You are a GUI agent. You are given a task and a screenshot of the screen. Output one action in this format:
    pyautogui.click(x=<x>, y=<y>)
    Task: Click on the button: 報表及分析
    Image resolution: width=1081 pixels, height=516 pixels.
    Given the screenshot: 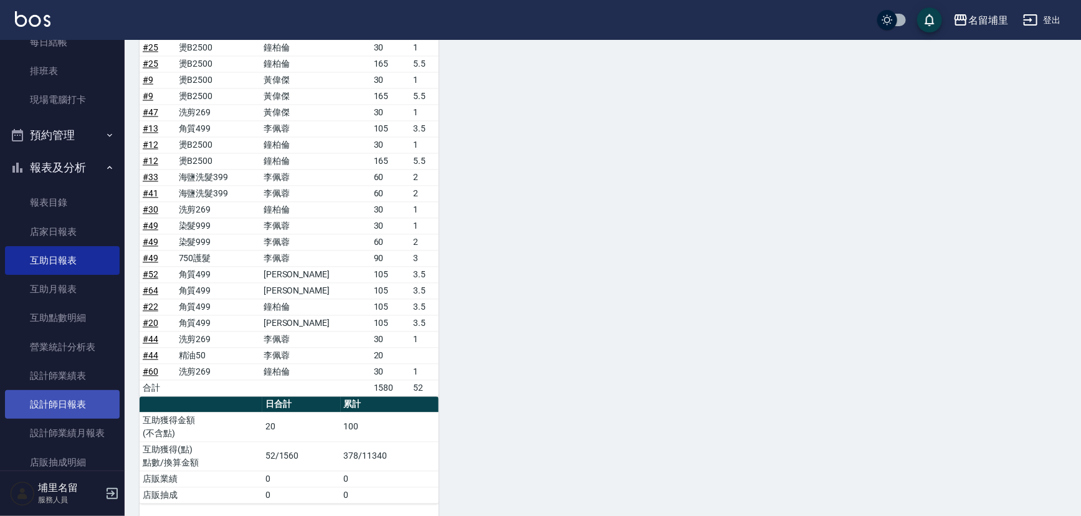 What is the action you would take?
    pyautogui.click(x=62, y=168)
    